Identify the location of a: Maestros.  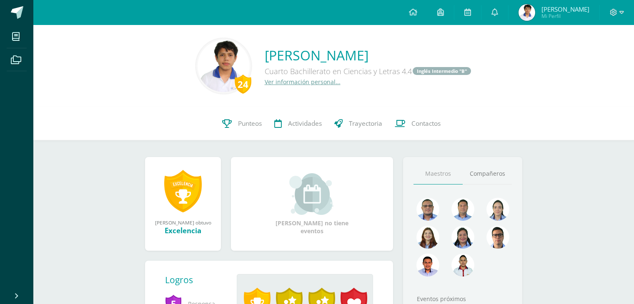
(438, 174).